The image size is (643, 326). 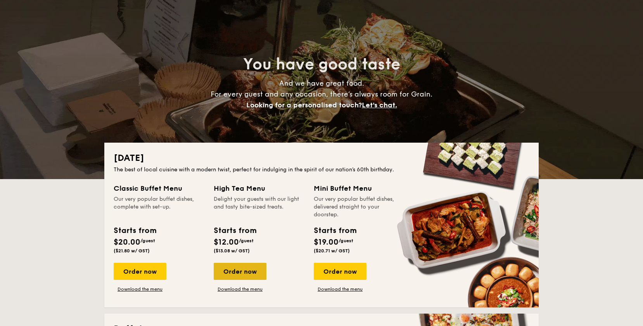 What do you see at coordinates (379, 105) in the screenshot?
I see `span: Let's chat.` at bounding box center [379, 105].